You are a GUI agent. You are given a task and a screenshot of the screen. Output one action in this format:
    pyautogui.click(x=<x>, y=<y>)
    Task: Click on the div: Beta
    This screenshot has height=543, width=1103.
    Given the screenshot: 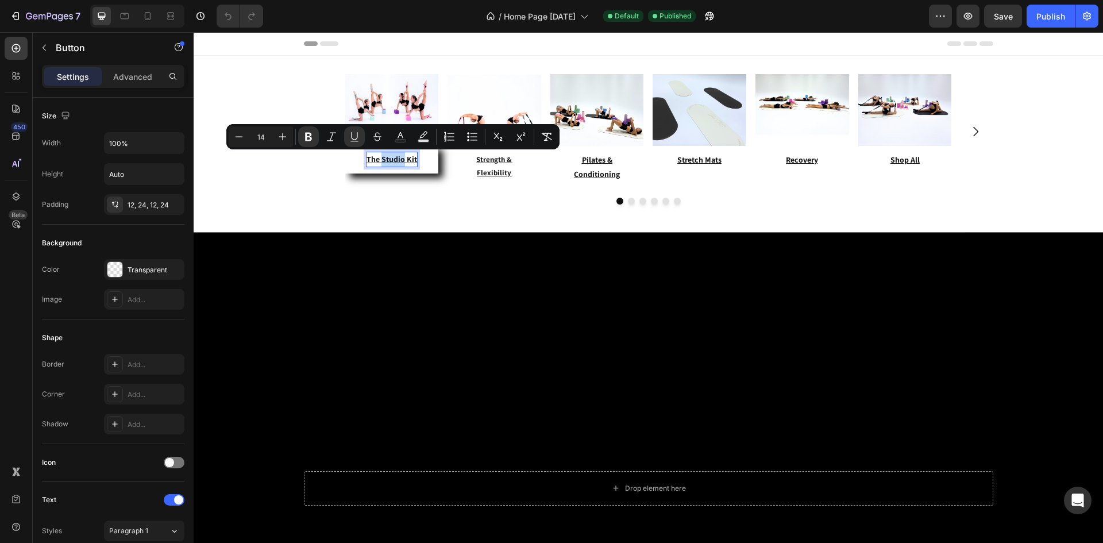 What is the action you would take?
    pyautogui.click(x=18, y=215)
    